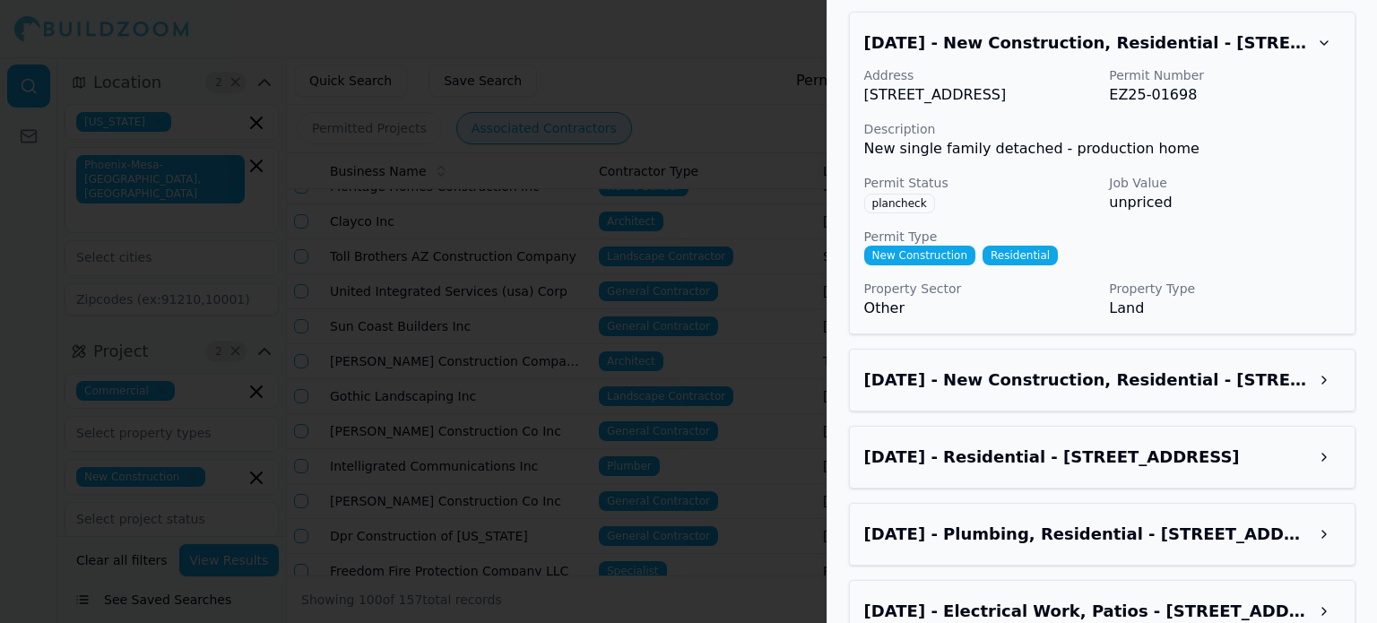  What do you see at coordinates (899, 204) in the screenshot?
I see `span: plancheck` at bounding box center [899, 204].